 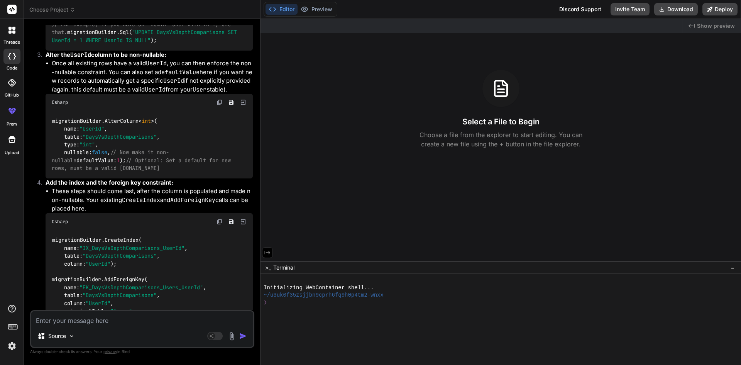 What do you see at coordinates (12, 346) in the screenshot?
I see `img: settings` at bounding box center [12, 346].